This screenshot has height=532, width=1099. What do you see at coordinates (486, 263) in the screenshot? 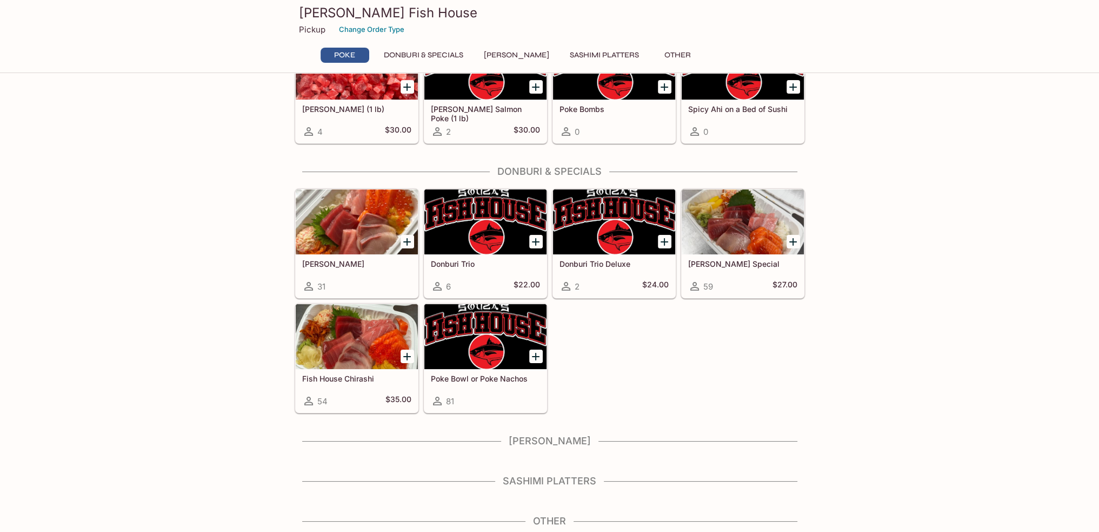
I see `h5: Donburi Trio` at bounding box center [486, 263].